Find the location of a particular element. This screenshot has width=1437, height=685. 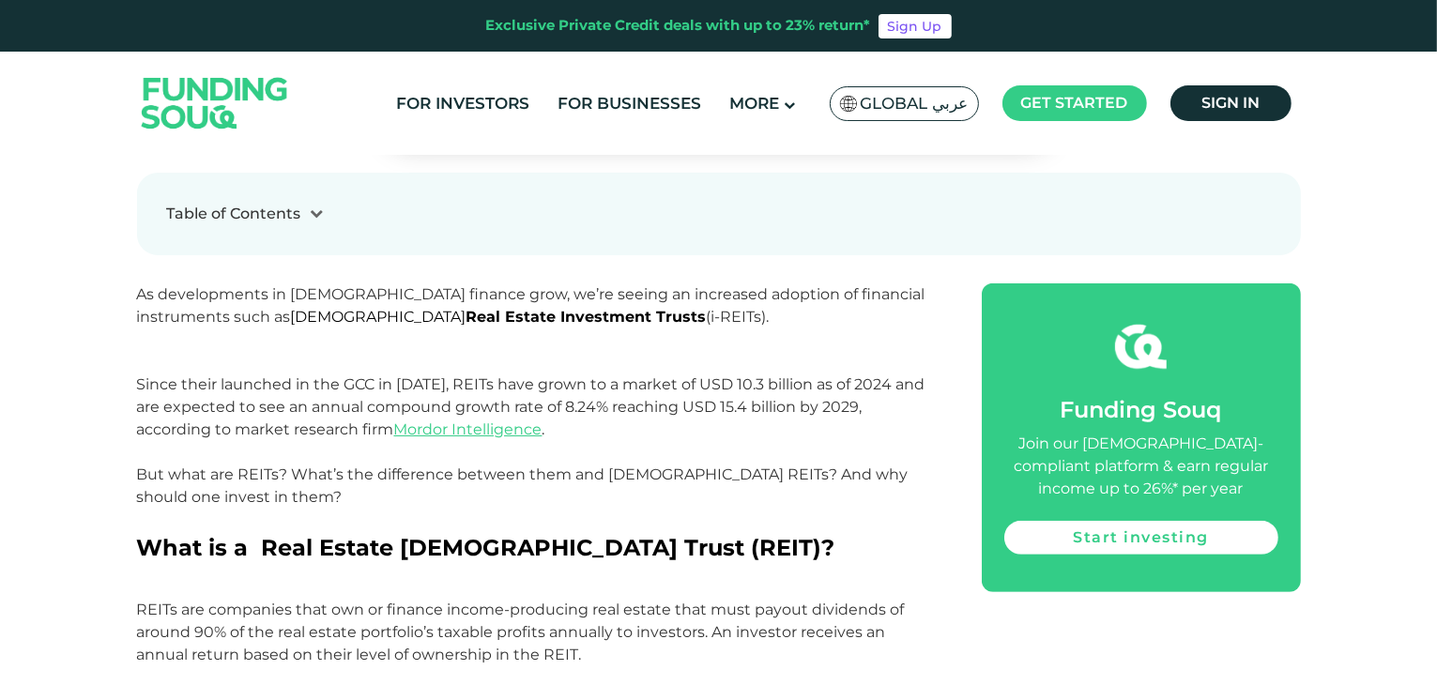

a: Mordor Intelligence is located at coordinates (468, 429).